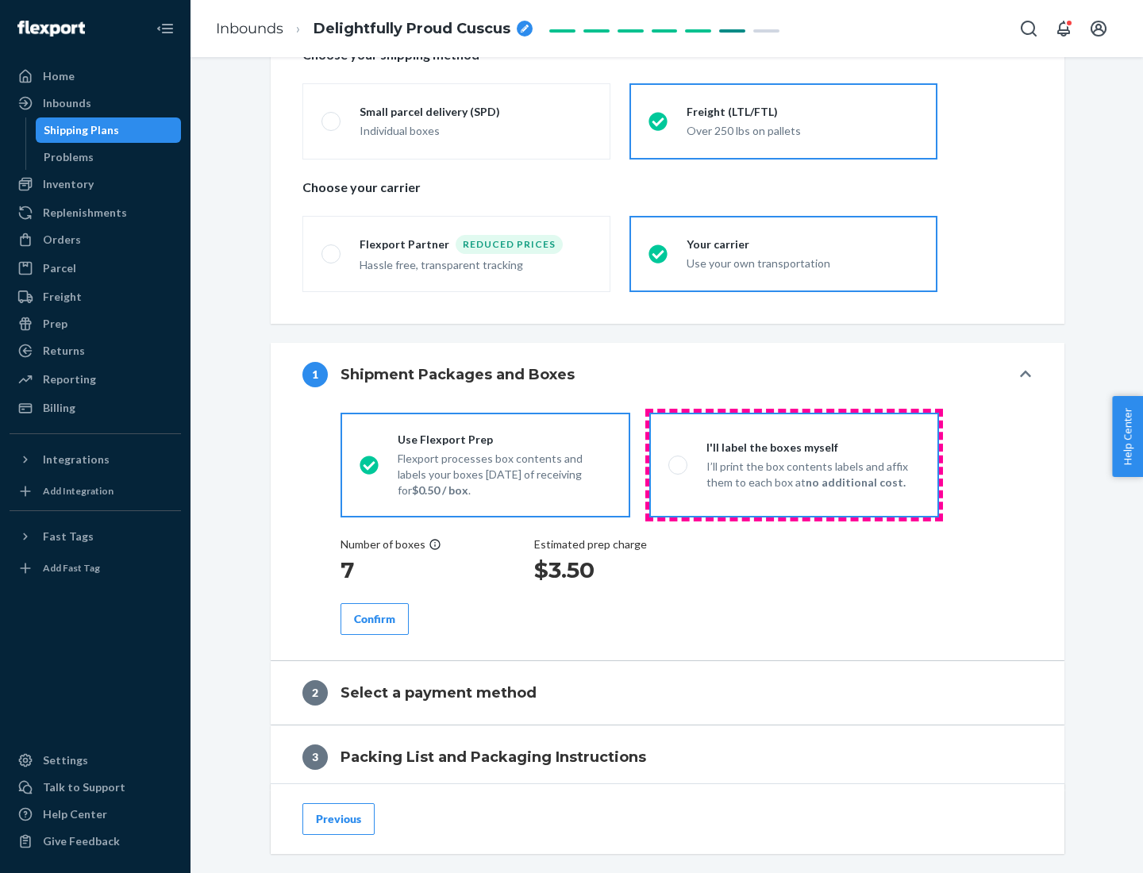 This screenshot has width=1143, height=873. Describe the element at coordinates (338, 819) in the screenshot. I see `button: Previous` at that location.